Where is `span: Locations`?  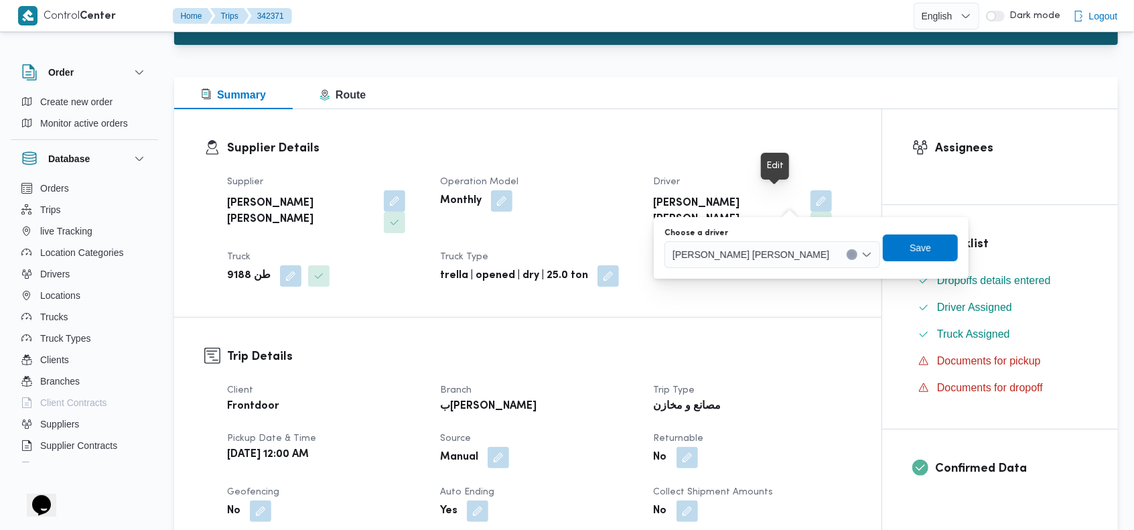 span: Locations is located at coordinates (60, 295).